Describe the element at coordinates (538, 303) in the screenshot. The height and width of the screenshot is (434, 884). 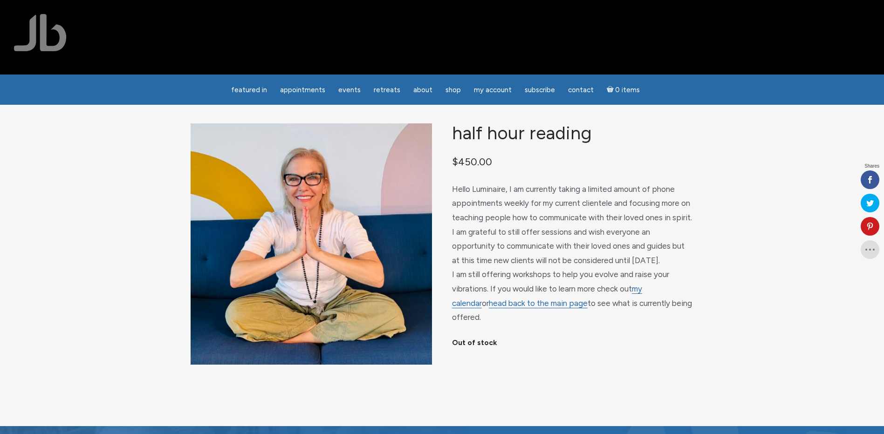
I see `a: head back to the main page` at that location.